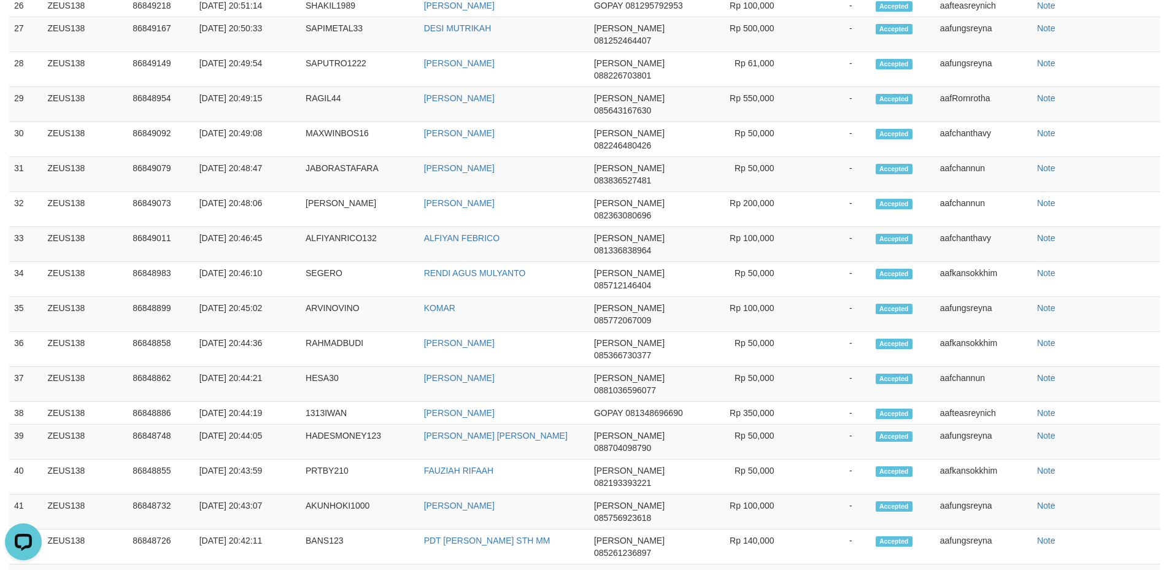  What do you see at coordinates (608, 6) in the screenshot?
I see `span: GOPAY` at bounding box center [608, 6].